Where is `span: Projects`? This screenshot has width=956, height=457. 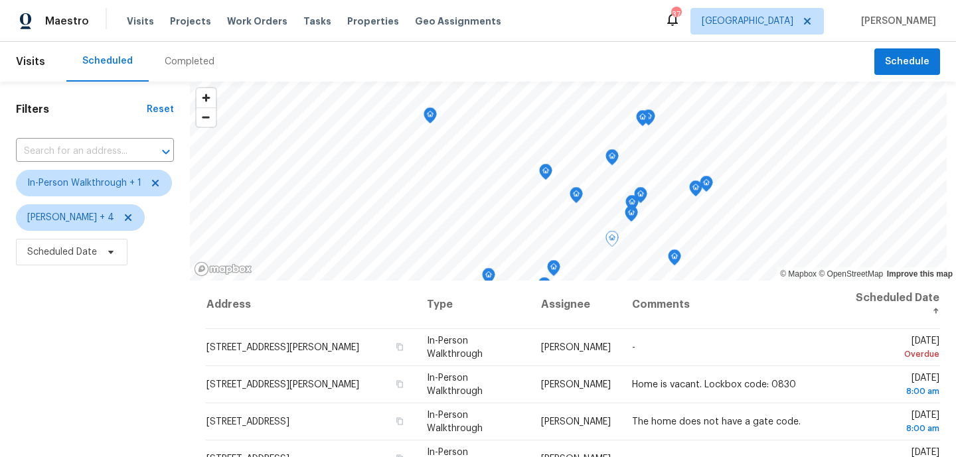 span: Projects is located at coordinates (191, 21).